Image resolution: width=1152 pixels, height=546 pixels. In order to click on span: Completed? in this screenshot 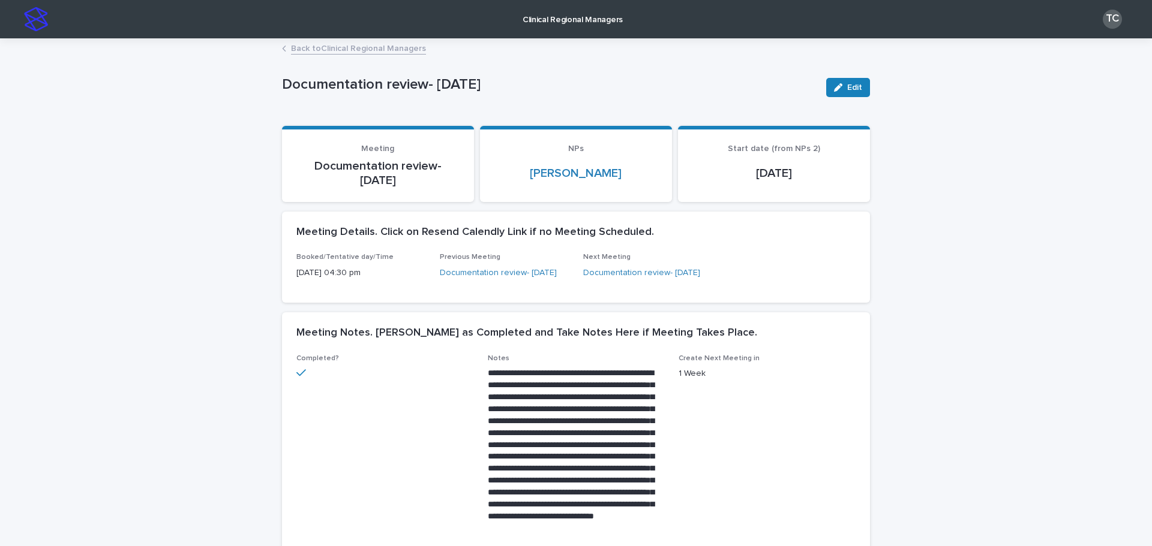, I will do `click(317, 359)`.